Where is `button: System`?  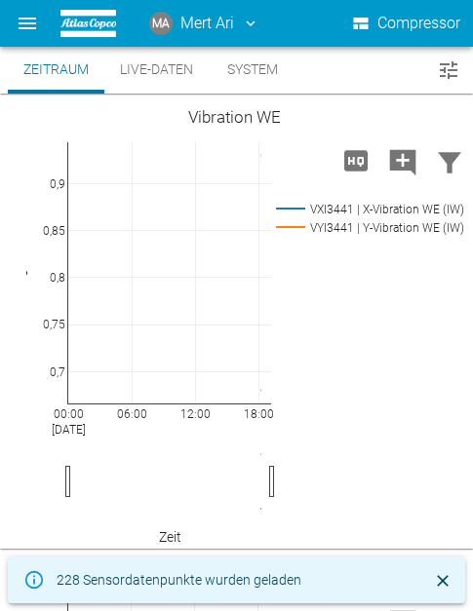 button: System is located at coordinates (252, 70).